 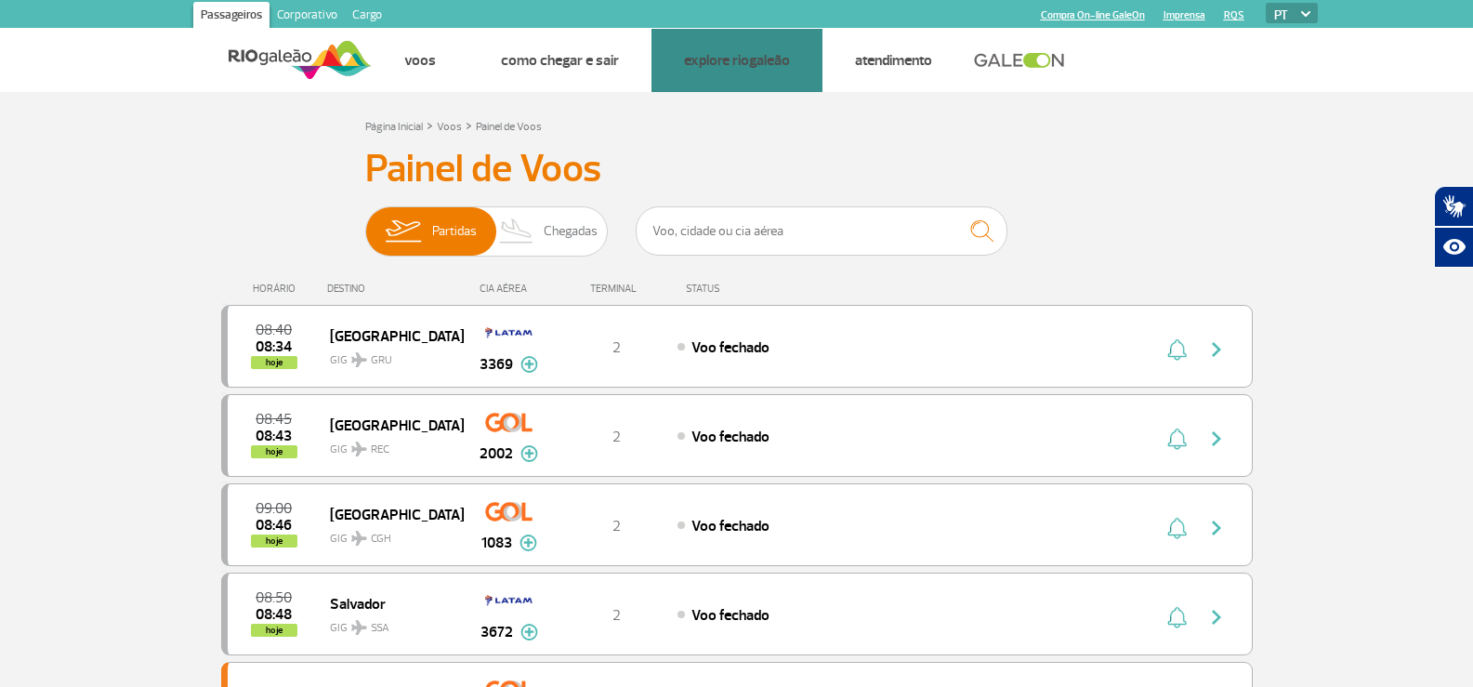 I want to click on span: Salvador, so click(x=389, y=603).